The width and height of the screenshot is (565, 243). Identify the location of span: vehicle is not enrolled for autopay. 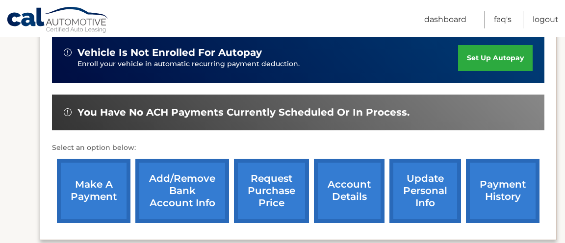
(170, 52).